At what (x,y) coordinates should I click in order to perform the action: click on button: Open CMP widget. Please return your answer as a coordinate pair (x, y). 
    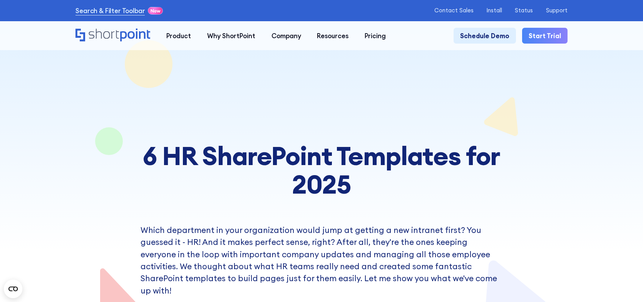
    Looking at the image, I should click on (13, 289).